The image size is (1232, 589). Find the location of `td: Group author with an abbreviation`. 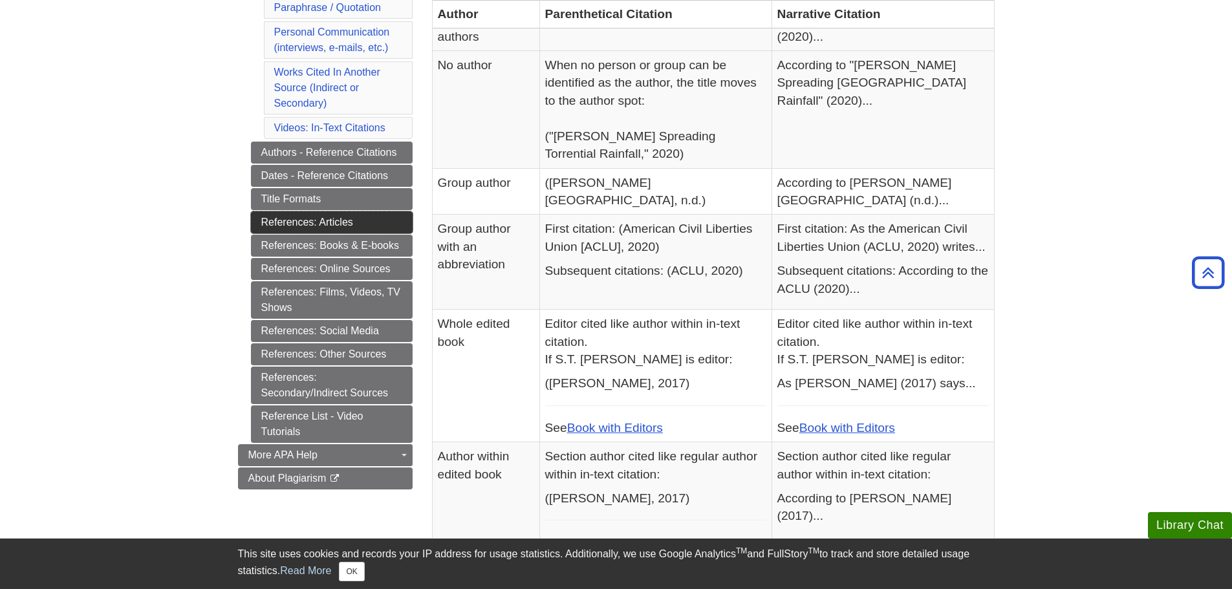

td: Group author with an abbreviation is located at coordinates (486, 262).